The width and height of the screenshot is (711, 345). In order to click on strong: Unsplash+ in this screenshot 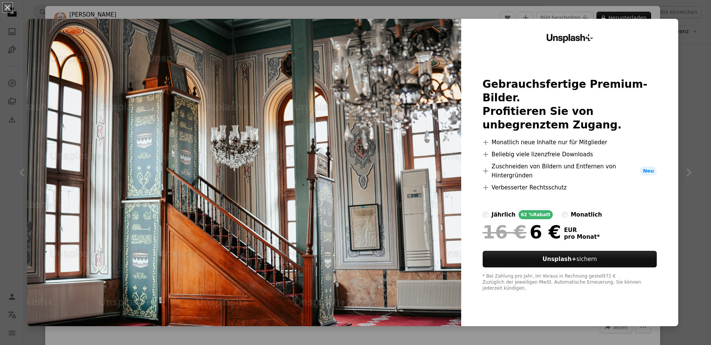, I will do `click(560, 259)`.